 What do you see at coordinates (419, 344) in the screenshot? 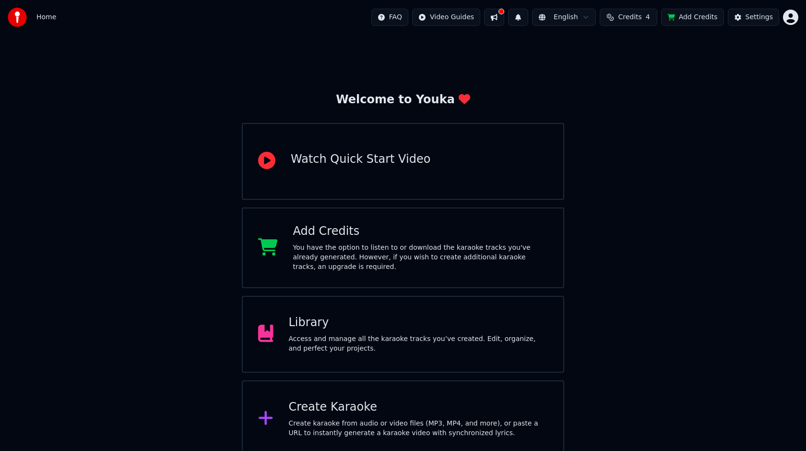
I see `div: Access and manage all the karaoke tracks you’ve created. Edit, organize, and perfect your projects.` at bounding box center [419, 344].